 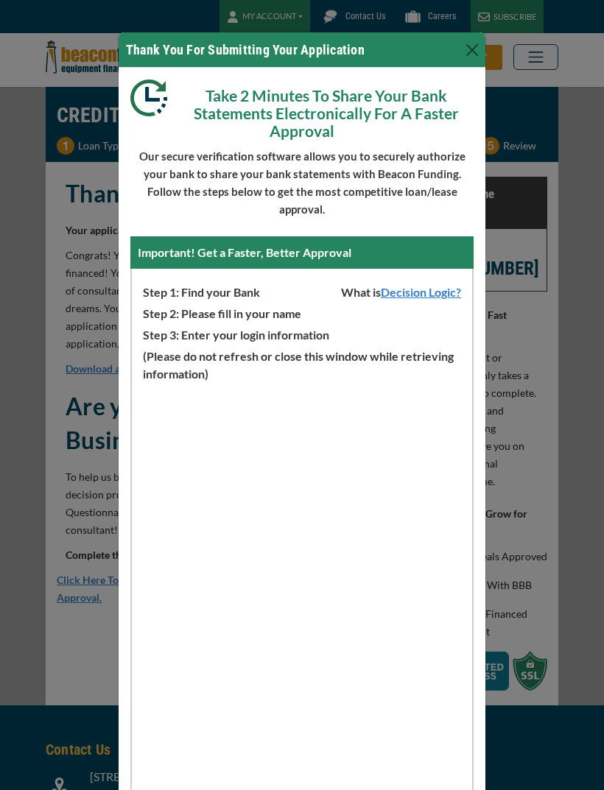 I want to click on img: Modal DL Clock, so click(x=154, y=98).